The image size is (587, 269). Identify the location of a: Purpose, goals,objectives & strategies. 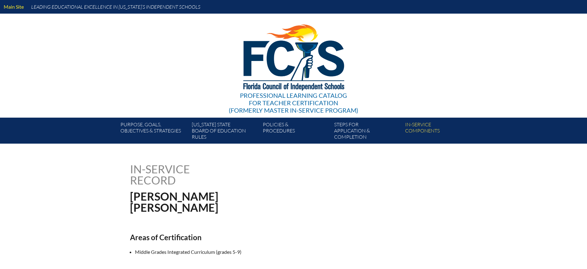
(154, 132).